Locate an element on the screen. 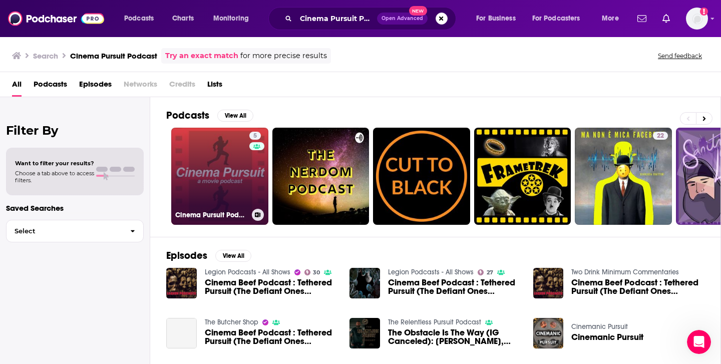  button: Send feedback is located at coordinates (680, 56).